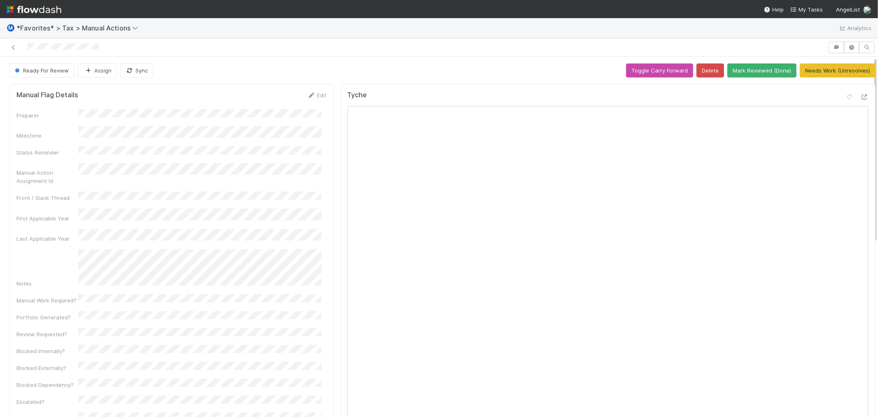 The image size is (878, 417). What do you see at coordinates (79, 28) in the screenshot?
I see `span: *Favorites* > Tax > Manual Actions` at bounding box center [79, 28].